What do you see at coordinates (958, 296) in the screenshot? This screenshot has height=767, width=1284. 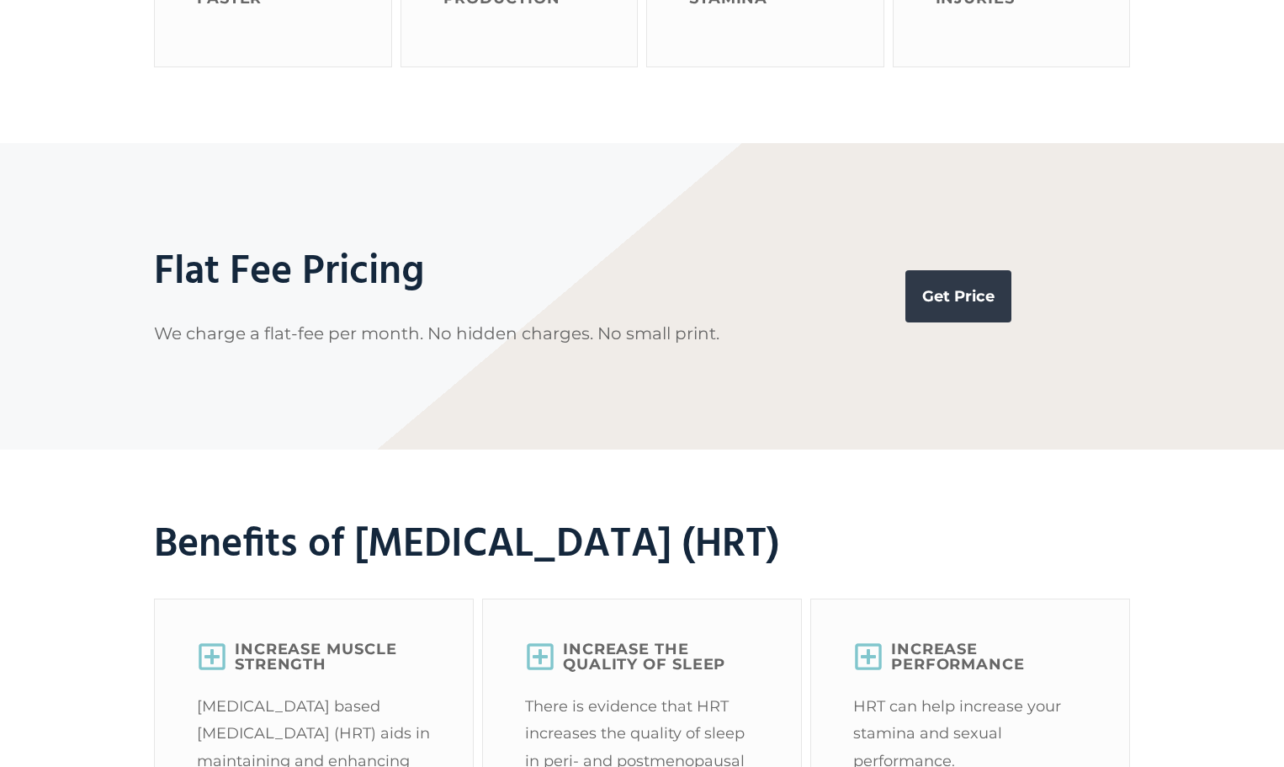 I see `a: Get Price` at bounding box center [958, 296].